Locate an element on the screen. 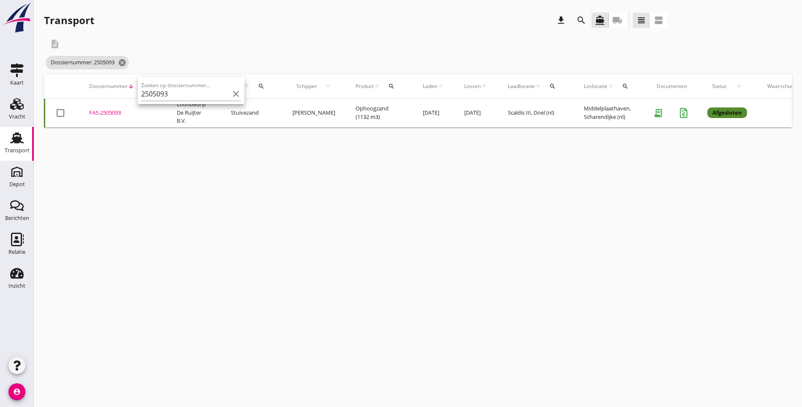 This screenshot has height=407, width=802. input: Zoeken op dossiernummer... is located at coordinates (185, 94).